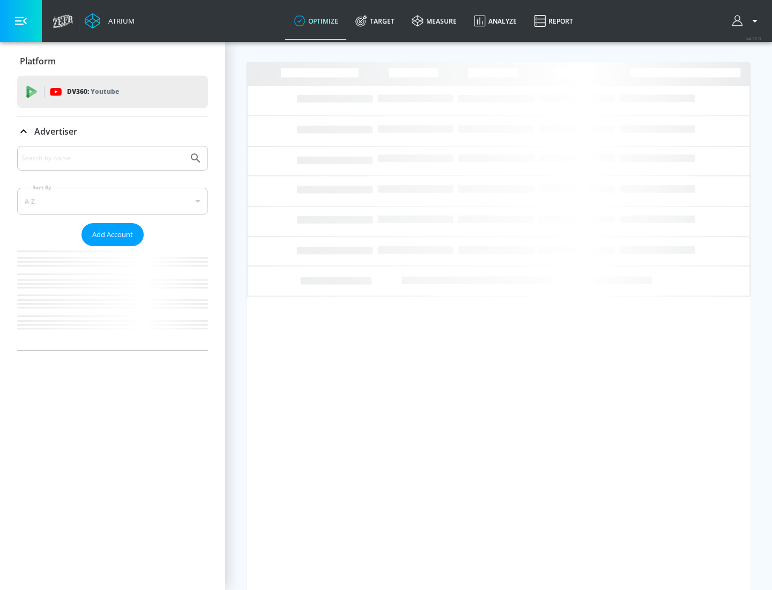 This screenshot has width=772, height=590. What do you see at coordinates (316, 21) in the screenshot?
I see `a: optimize` at bounding box center [316, 21].